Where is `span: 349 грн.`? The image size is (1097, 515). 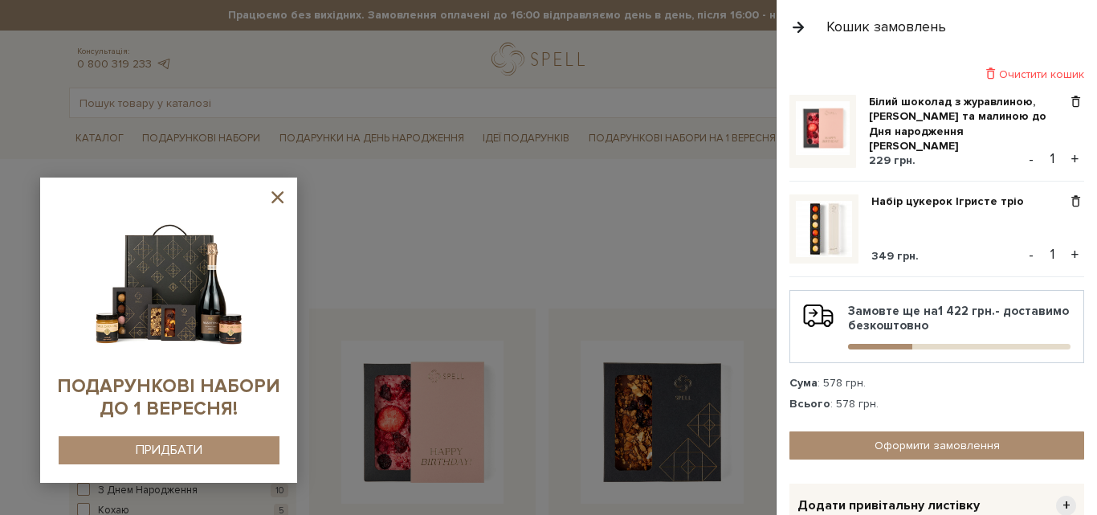 span: 349 грн. is located at coordinates (895, 255).